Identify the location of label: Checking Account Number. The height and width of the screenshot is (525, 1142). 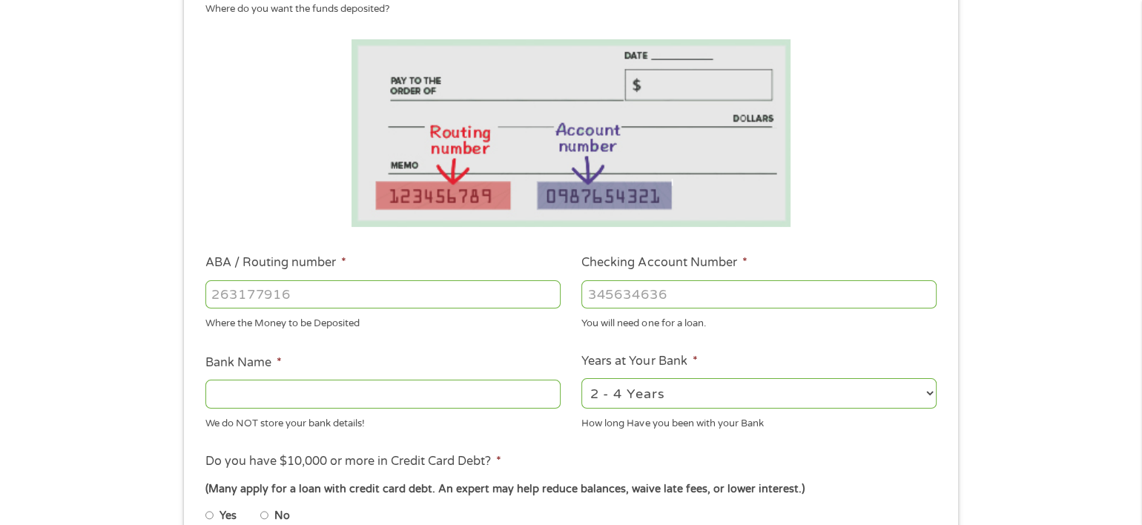
(664, 263).